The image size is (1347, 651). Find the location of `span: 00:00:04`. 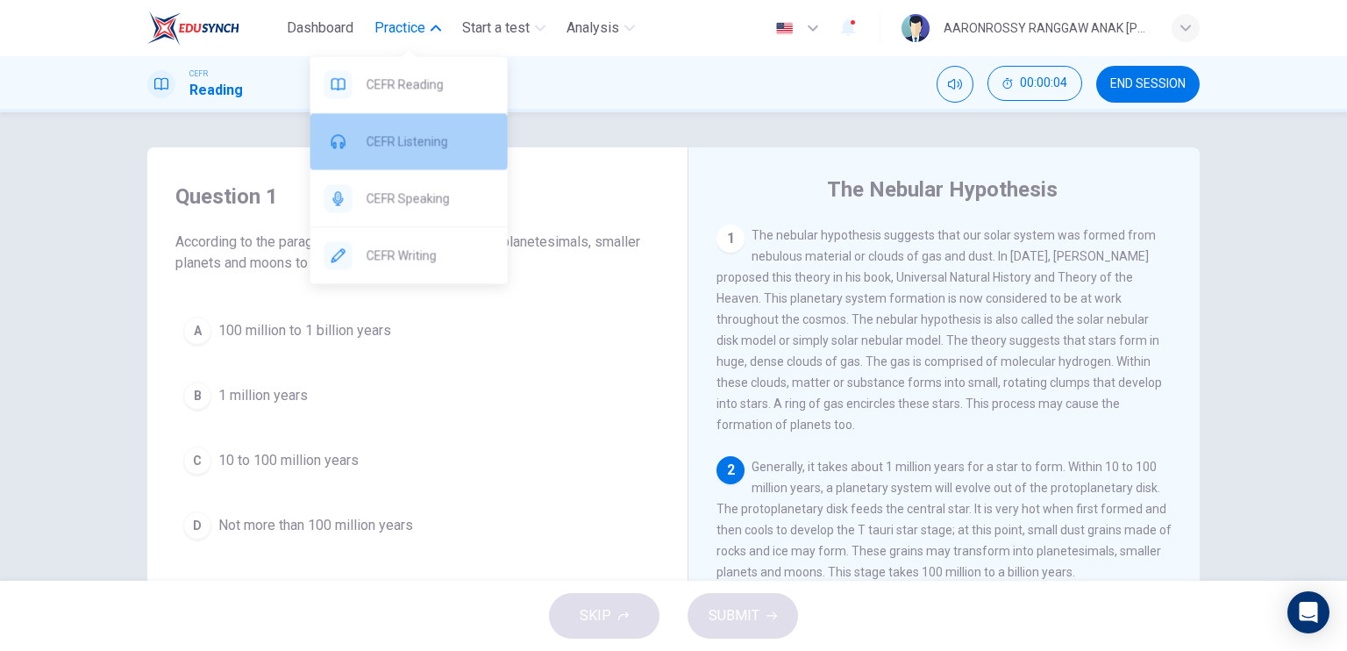

span: 00:00:04 is located at coordinates (1043, 83).